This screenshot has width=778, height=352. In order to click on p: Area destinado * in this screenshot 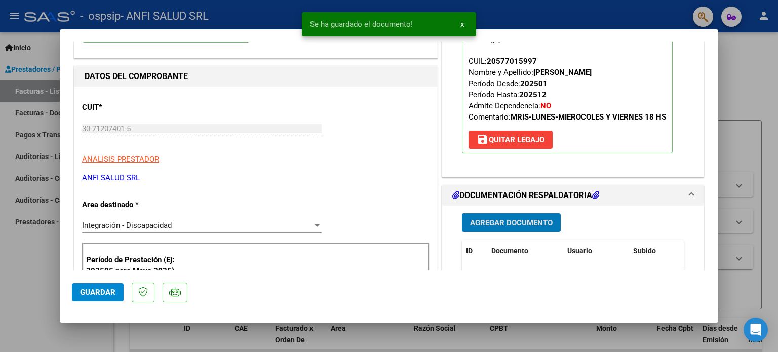, I will do `click(134, 205)`.